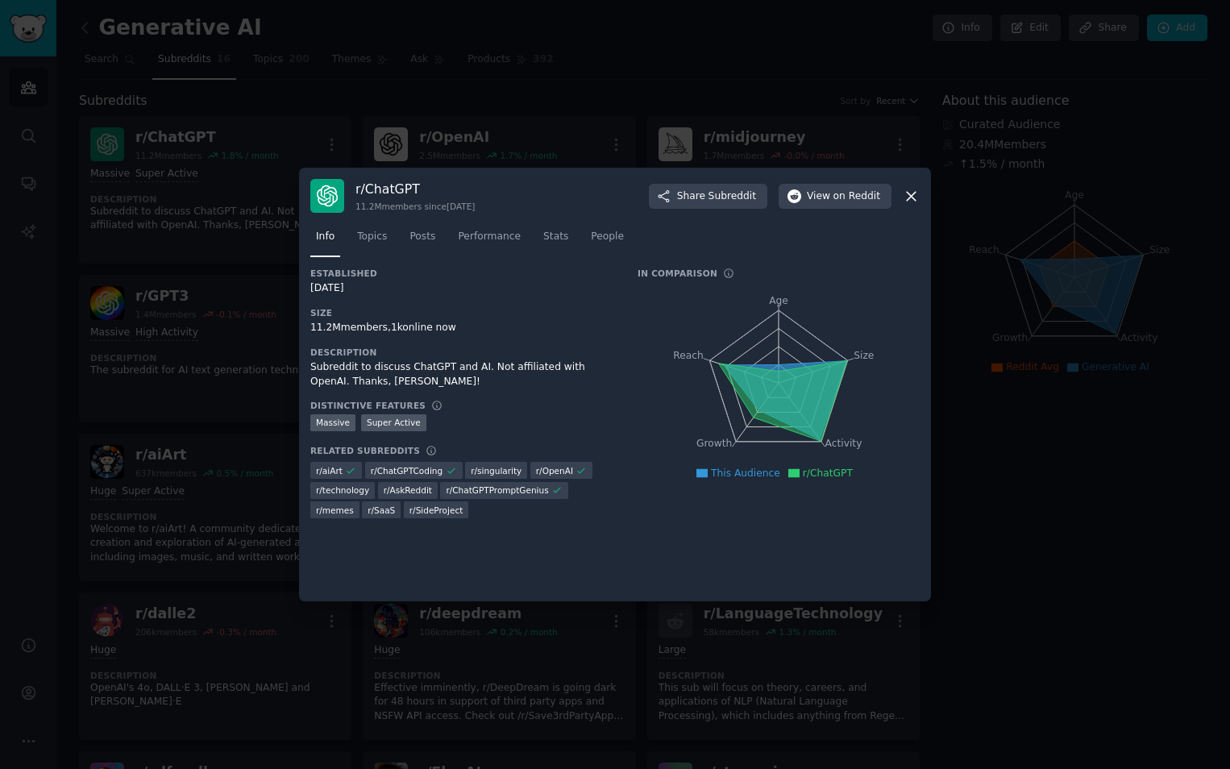 The width and height of the screenshot is (1230, 769). I want to click on h3: Size, so click(463, 313).